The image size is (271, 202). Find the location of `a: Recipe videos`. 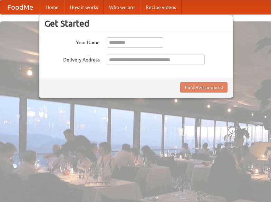

a: Recipe videos is located at coordinates (161, 7).